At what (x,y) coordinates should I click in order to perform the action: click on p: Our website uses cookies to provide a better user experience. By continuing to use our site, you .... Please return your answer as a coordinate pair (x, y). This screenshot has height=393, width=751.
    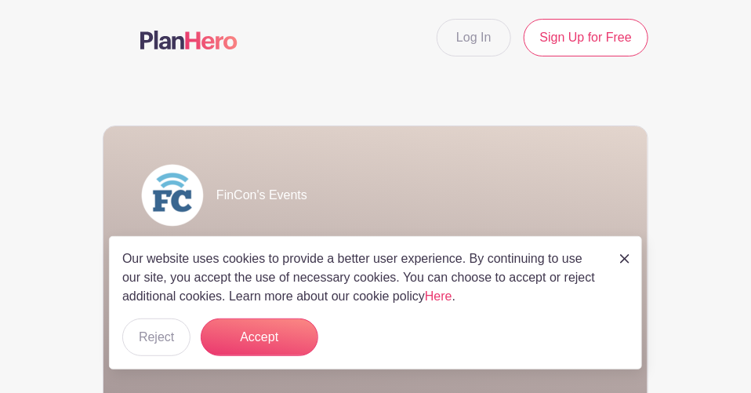
    Looking at the image, I should click on (363, 277).